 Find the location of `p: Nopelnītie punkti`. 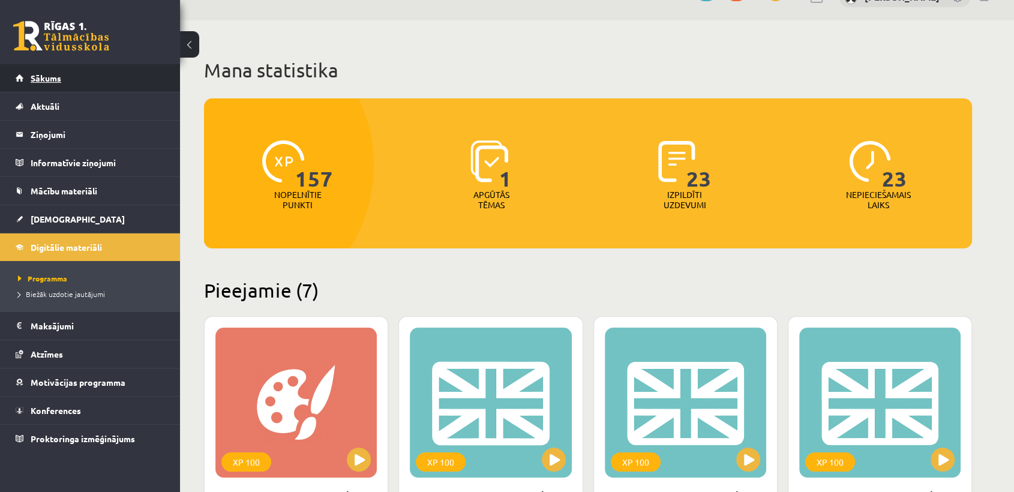

p: Nopelnītie punkti is located at coordinates (297, 200).